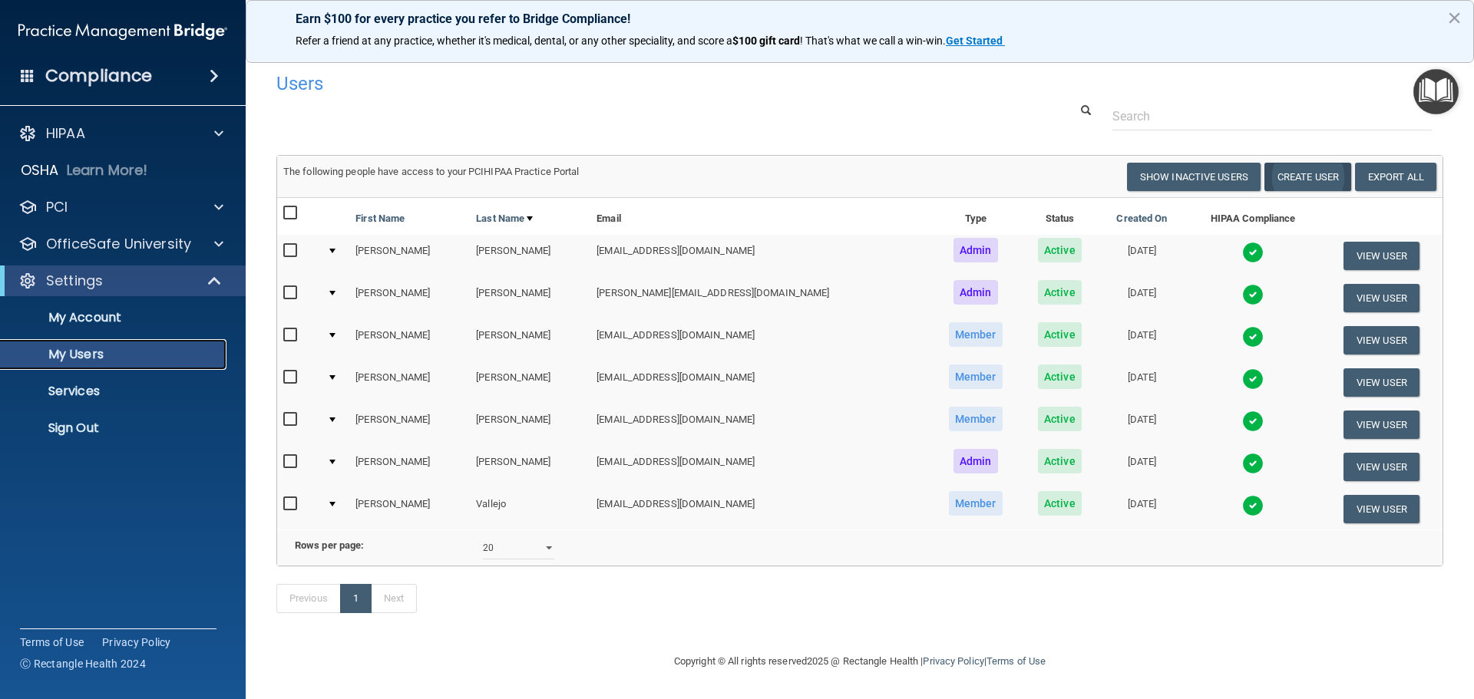 The image size is (1474, 699). I want to click on p: Learn More!, so click(107, 170).